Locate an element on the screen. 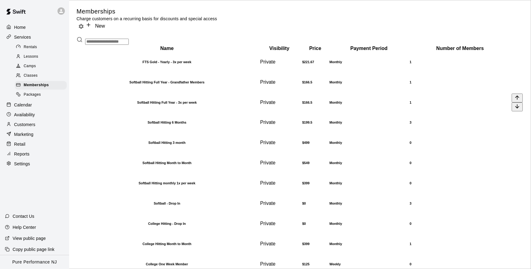 The width and height of the screenshot is (531, 269). a: Lessons is located at coordinates (42, 57).